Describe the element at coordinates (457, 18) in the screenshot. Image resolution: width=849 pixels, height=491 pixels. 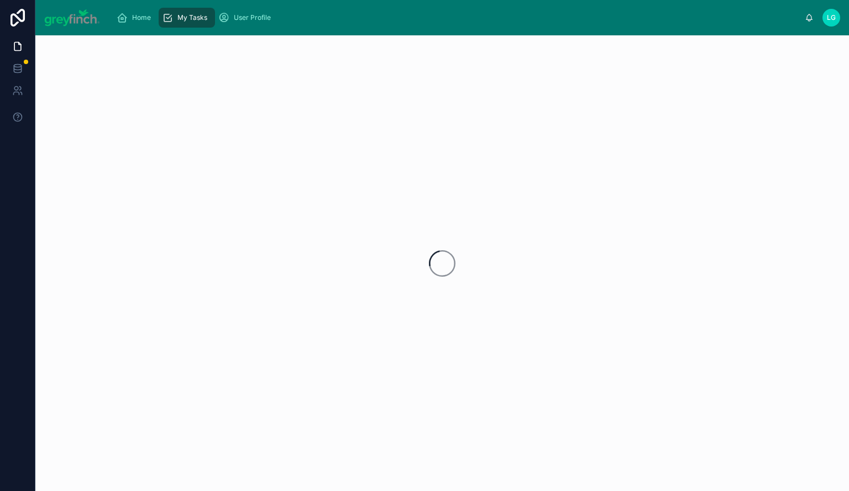
I see `div: scrollable content` at that location.